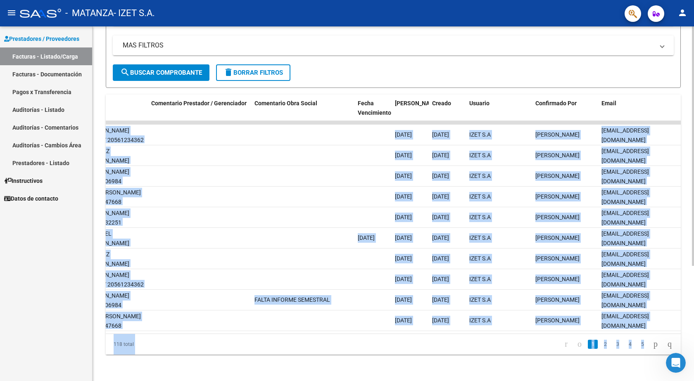  Describe the element at coordinates (115, 113) in the screenshot. I see `datatable-header-cell: Afiliado` at that location.